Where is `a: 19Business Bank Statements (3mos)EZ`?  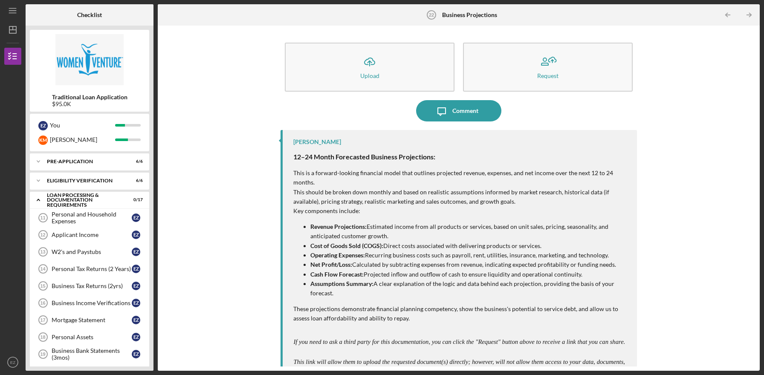
a: 19Business Bank Statements (3mos)EZ is located at coordinates (90, 354).